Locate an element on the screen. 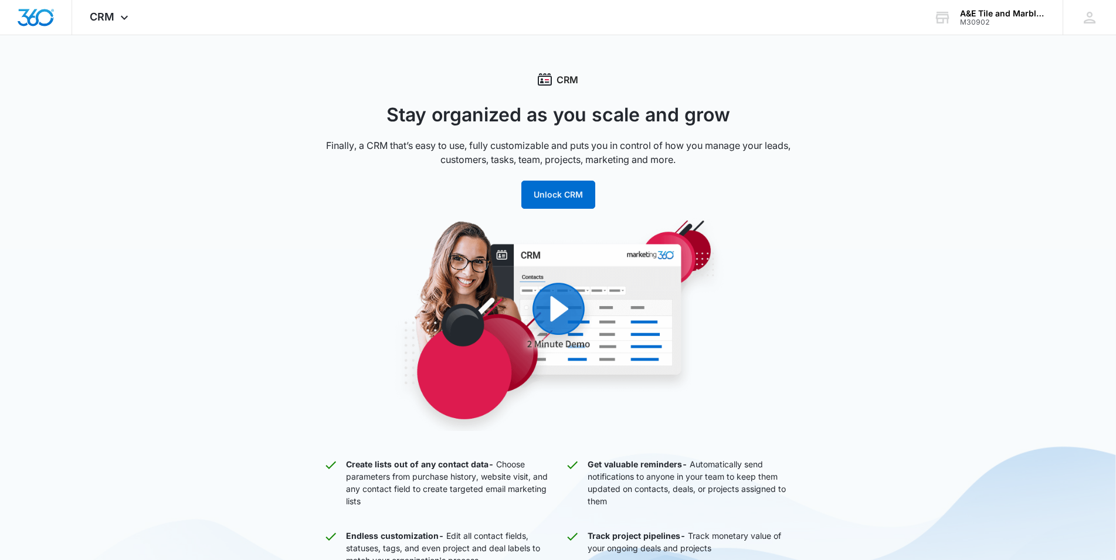 The height and width of the screenshot is (560, 1116). h1: Stay organized as you scale and grow is located at coordinates (558, 115).